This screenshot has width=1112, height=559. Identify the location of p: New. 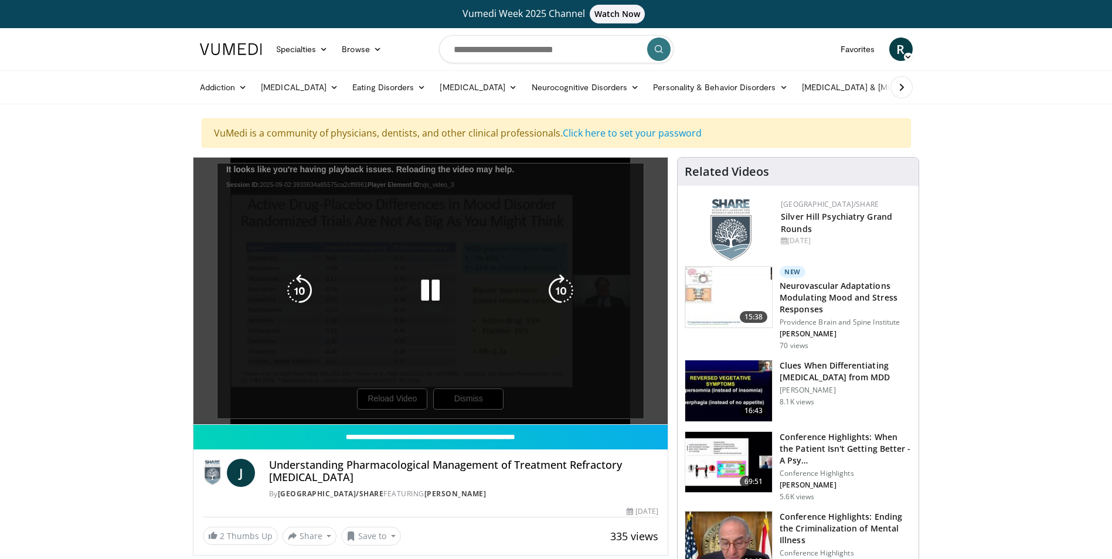
(792, 272).